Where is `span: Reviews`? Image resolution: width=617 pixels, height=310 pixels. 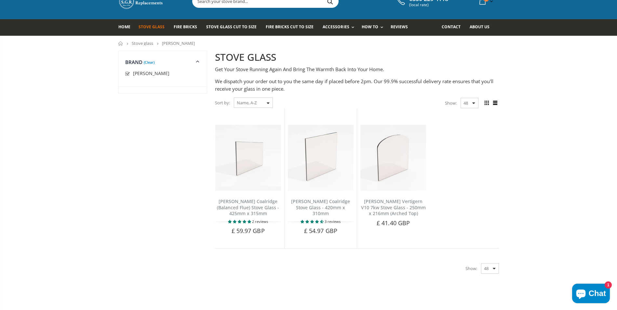
span: Reviews is located at coordinates (399, 27).